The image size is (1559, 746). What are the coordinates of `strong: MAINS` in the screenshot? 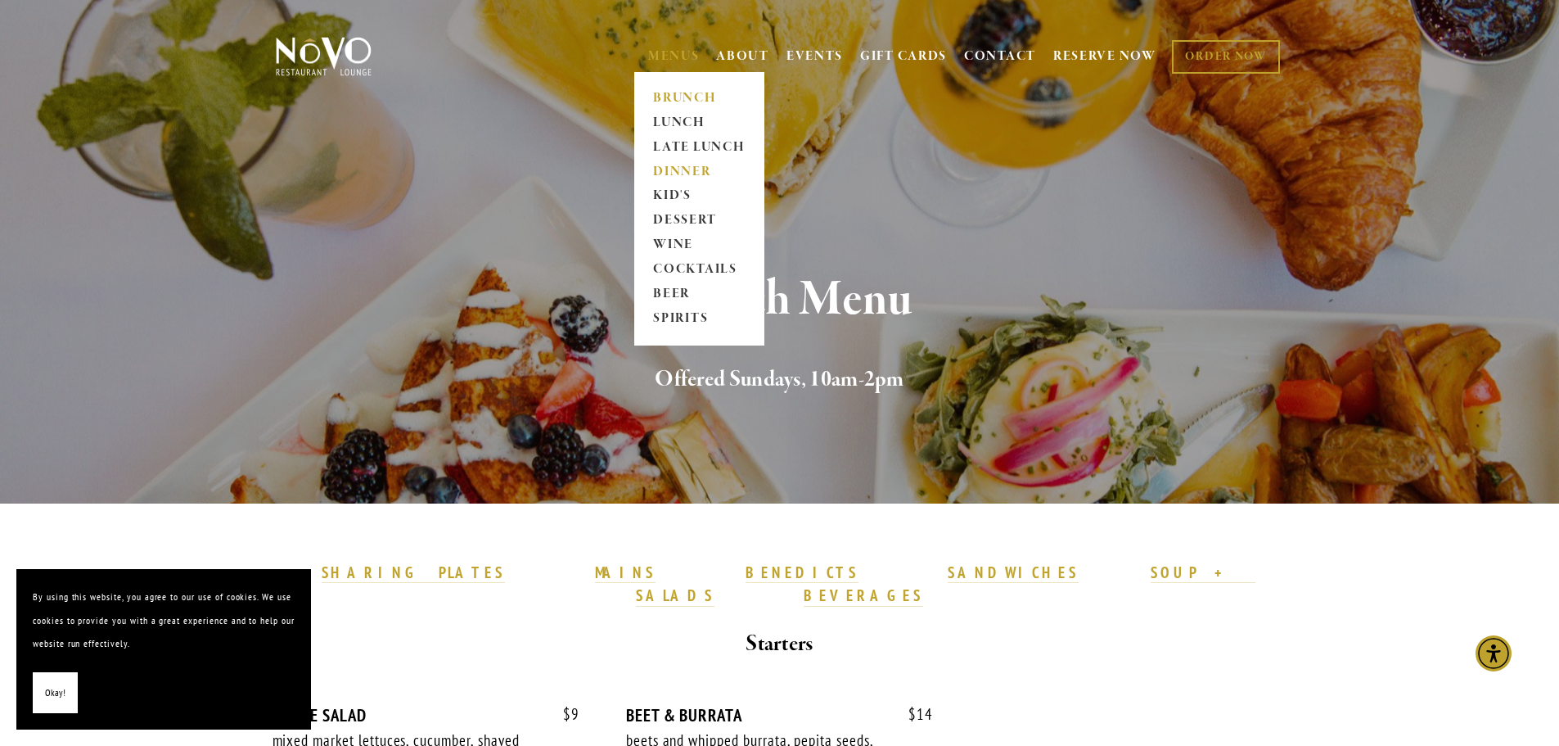 It's located at (625, 572).